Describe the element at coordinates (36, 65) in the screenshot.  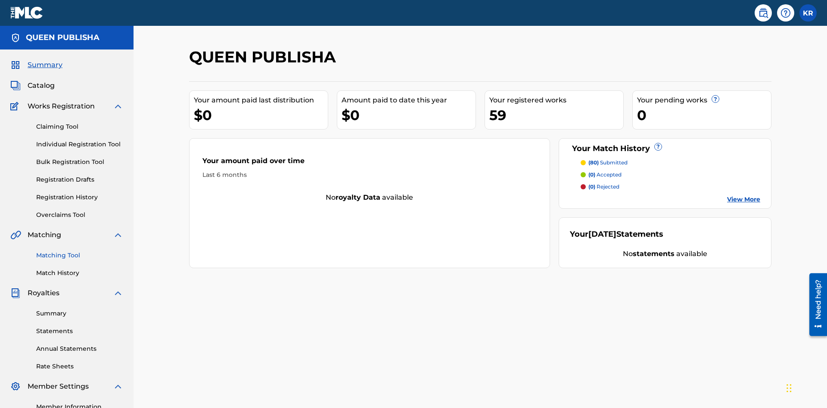
I see `a: SummarySummary` at that location.